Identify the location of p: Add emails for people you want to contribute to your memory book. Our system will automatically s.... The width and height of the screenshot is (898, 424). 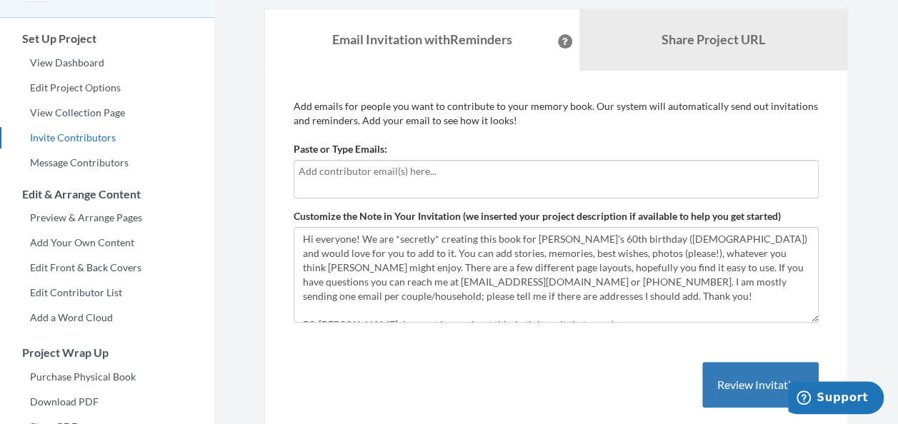
(556, 114).